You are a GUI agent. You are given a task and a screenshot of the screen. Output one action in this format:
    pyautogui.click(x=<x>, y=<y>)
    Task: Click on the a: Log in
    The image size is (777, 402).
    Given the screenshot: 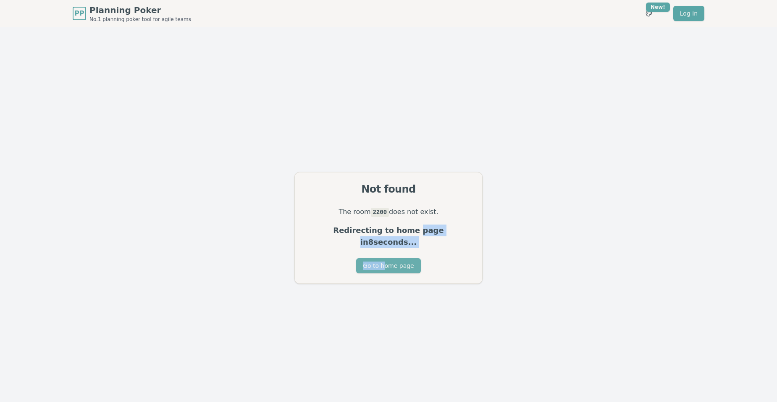 What is the action you would take?
    pyautogui.click(x=689, y=13)
    